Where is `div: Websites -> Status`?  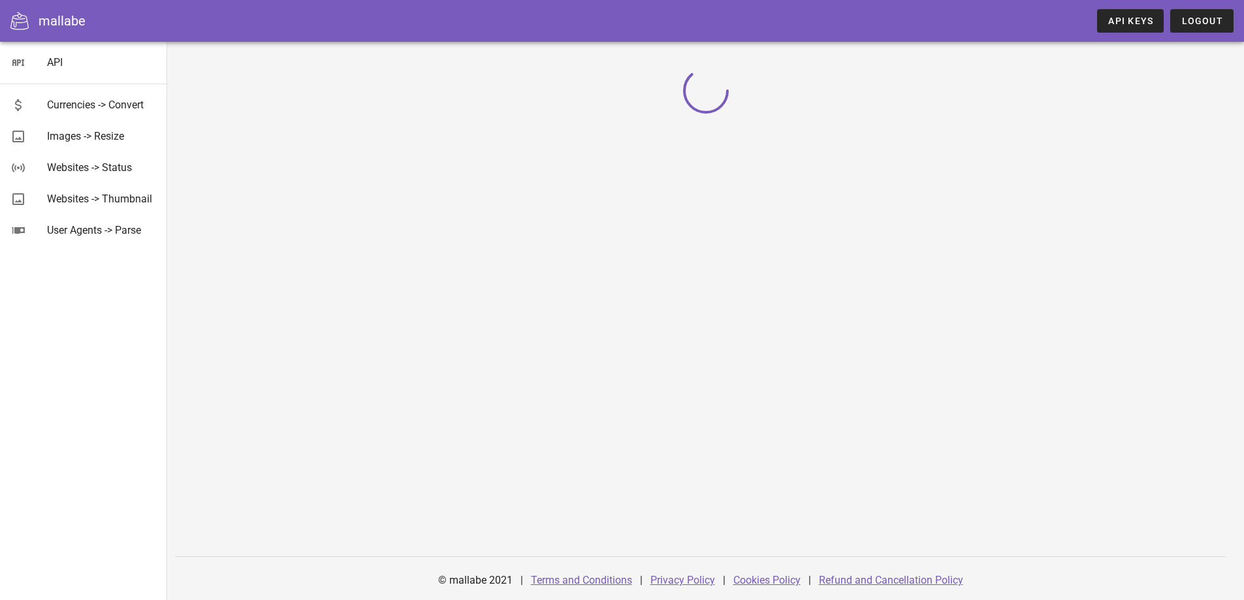
div: Websites -> Status is located at coordinates (102, 167).